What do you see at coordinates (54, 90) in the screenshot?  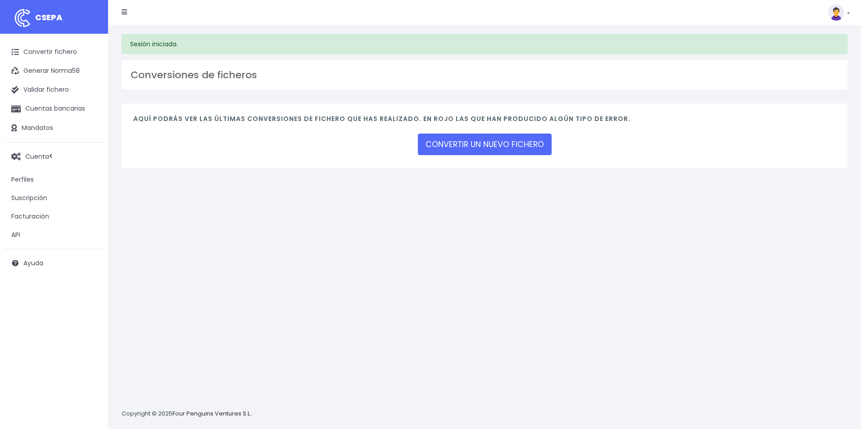 I see `a: Validar fichero` at bounding box center [54, 90].